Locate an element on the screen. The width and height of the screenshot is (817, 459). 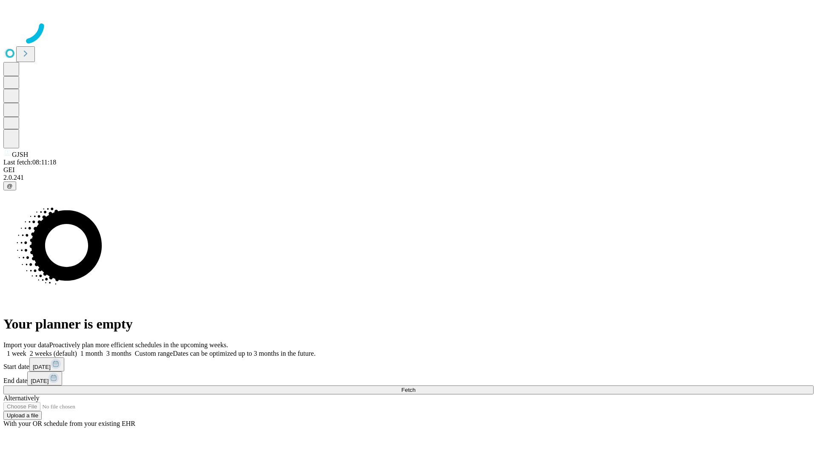
button: Fetch is located at coordinates (408, 390).